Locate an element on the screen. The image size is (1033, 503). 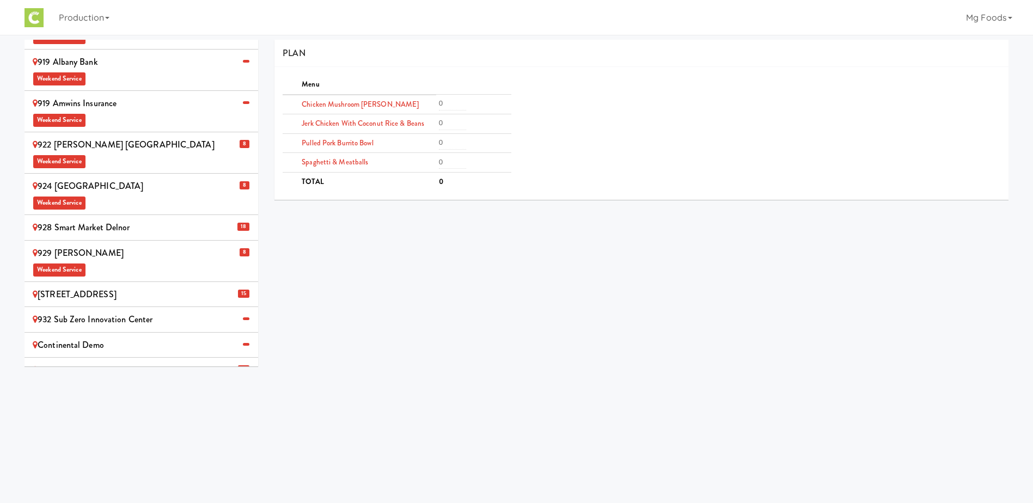
li: Continental Demo is located at coordinates (141, 345).